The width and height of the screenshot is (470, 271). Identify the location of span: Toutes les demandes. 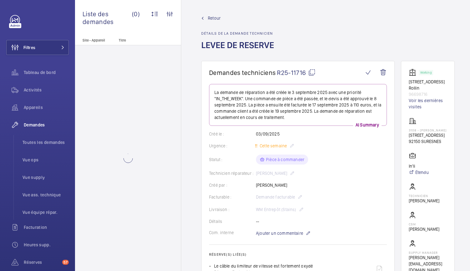
(46, 143).